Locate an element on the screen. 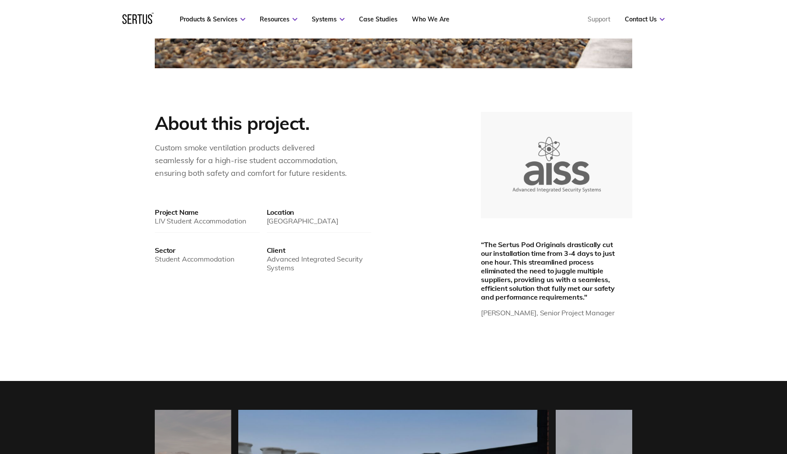  div: Student Accommodation is located at coordinates (207, 259).